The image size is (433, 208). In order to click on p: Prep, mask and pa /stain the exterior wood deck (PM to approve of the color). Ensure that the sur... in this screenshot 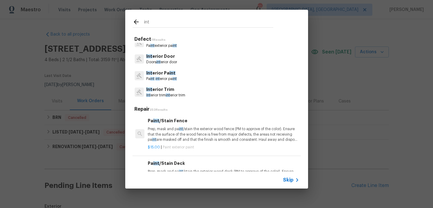, I will do `click(223, 177)`.